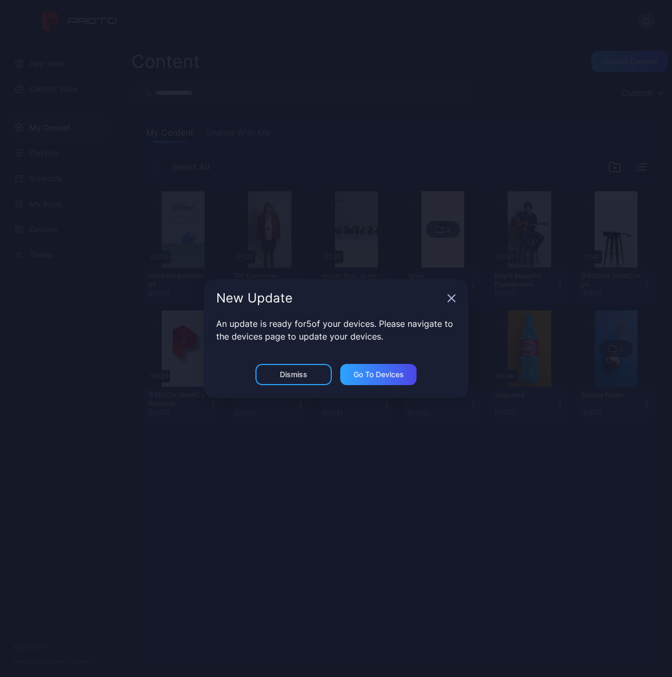 The width and height of the screenshot is (672, 677). What do you see at coordinates (294, 375) in the screenshot?
I see `button: Dismiss` at bounding box center [294, 375].